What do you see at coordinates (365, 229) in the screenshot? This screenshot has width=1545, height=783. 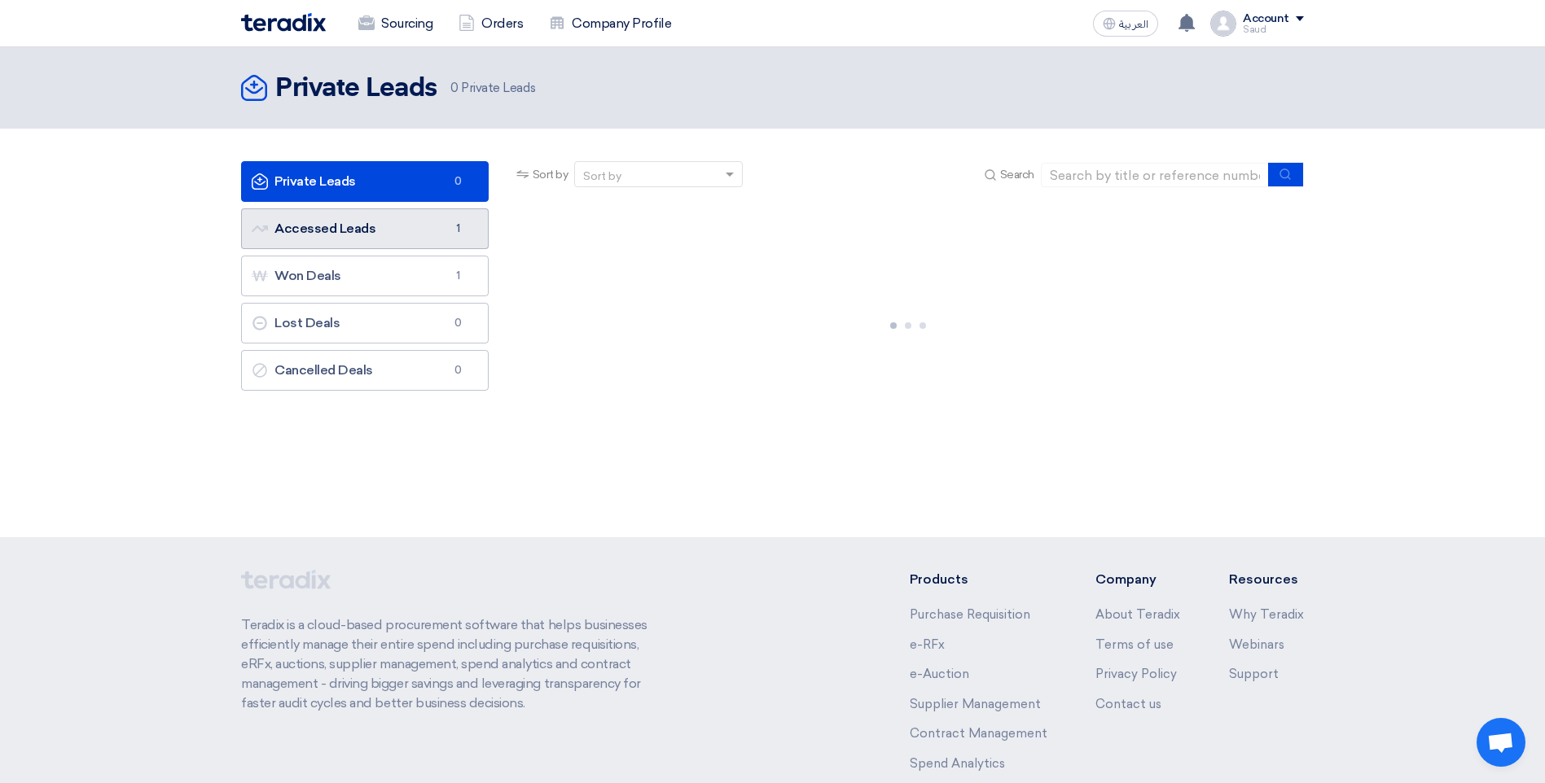 I see `a: Accessed Leads1` at bounding box center [365, 229].